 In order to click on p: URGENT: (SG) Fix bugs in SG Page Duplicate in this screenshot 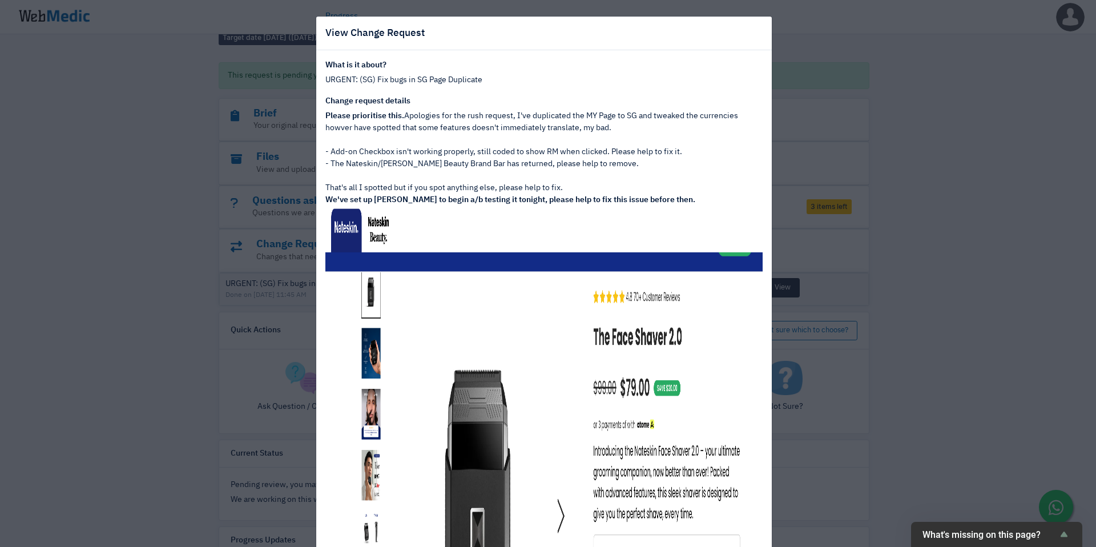, I will do `click(544, 80)`.